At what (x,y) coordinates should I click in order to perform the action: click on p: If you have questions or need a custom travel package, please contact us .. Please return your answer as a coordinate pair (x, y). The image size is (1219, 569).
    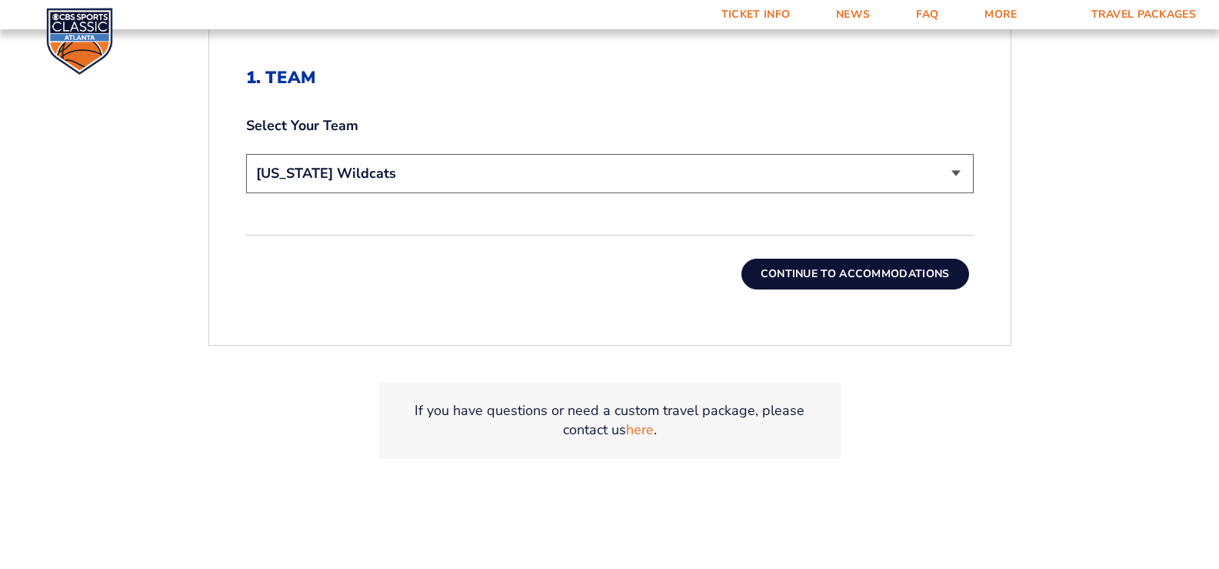
    Looking at the image, I should click on (610, 420).